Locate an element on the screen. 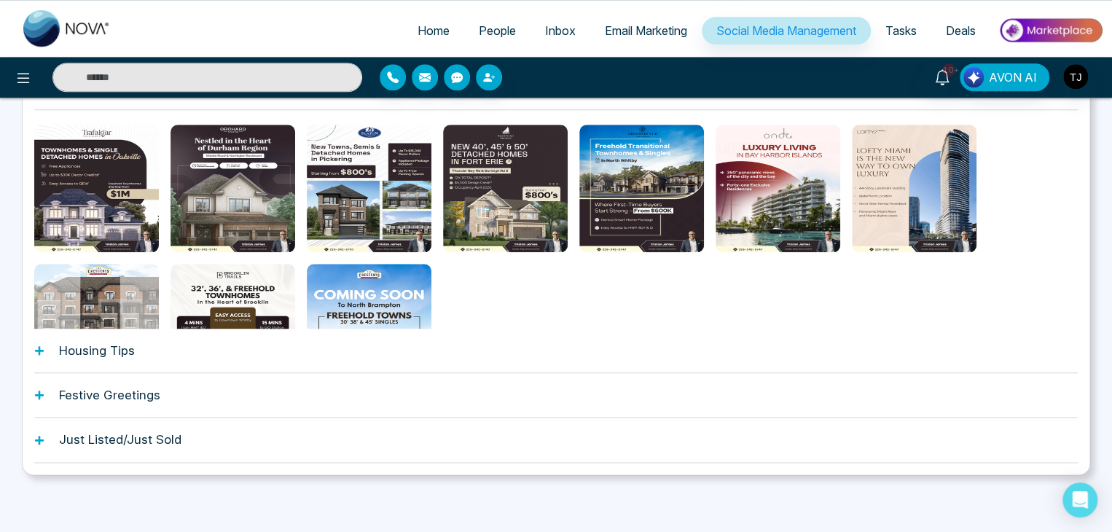 The height and width of the screenshot is (532, 1112). span: 10+ is located at coordinates (949, 70).